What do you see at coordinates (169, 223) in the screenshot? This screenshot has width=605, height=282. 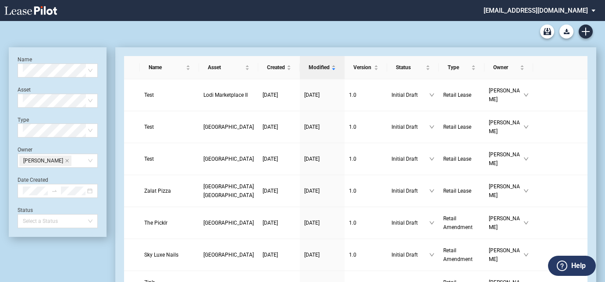 I see `a: The Picklr` at bounding box center [169, 223].